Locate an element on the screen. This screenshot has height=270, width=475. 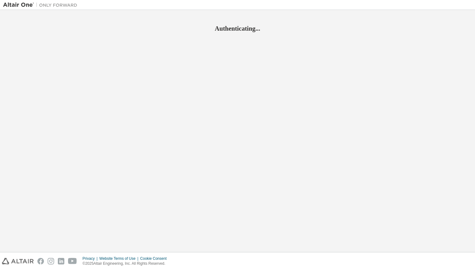
img: Altair One is located at coordinates (42, 5).